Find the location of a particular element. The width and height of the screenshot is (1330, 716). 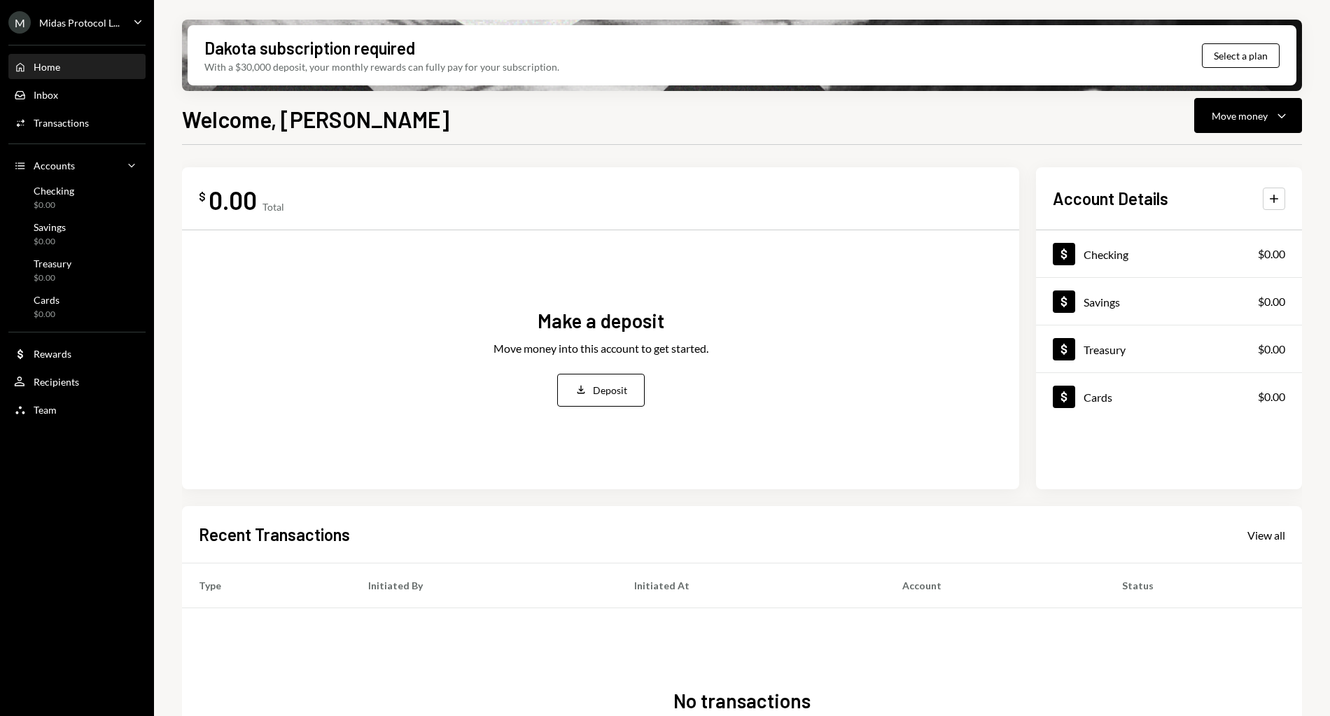

button: Select a plan is located at coordinates (1241, 55).